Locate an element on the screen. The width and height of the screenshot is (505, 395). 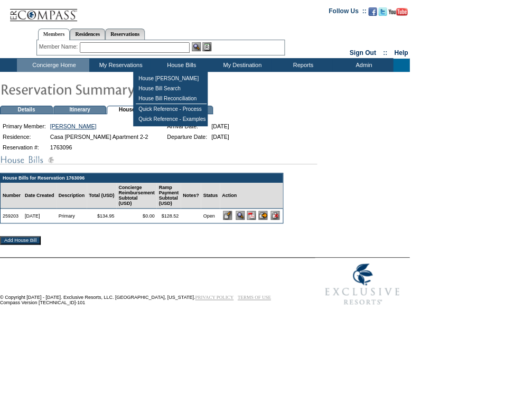
td: House Bill Search is located at coordinates (171, 88).